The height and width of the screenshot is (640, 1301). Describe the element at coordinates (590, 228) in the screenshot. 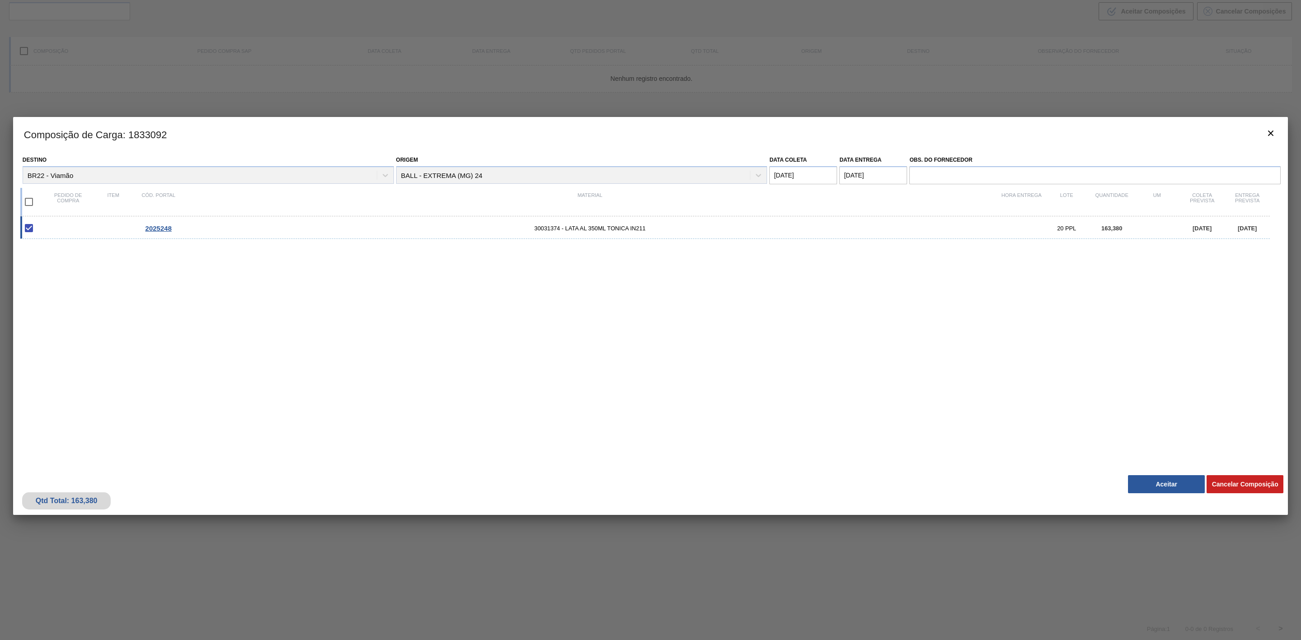

I see `span: 30031374 - LATA AL 350ML TONICA IN211` at that location.